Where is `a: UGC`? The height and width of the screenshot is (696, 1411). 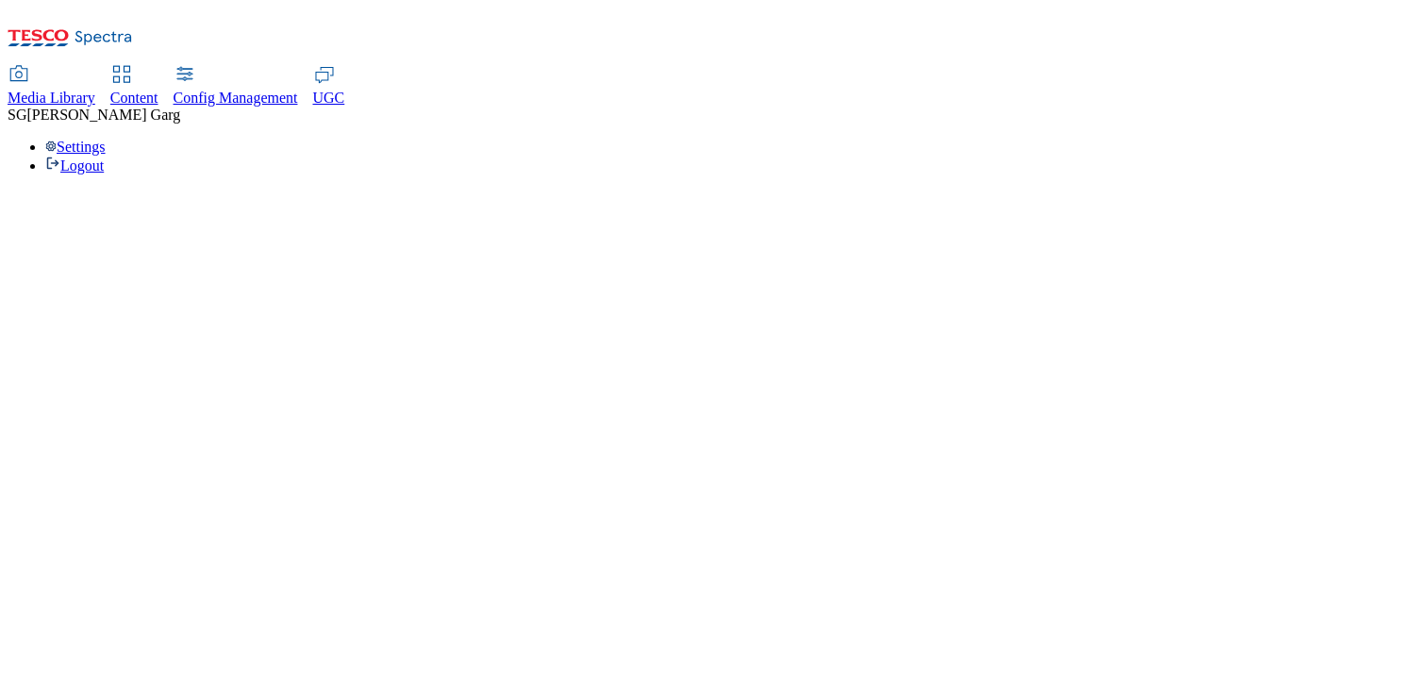 a: UGC is located at coordinates (329, 87).